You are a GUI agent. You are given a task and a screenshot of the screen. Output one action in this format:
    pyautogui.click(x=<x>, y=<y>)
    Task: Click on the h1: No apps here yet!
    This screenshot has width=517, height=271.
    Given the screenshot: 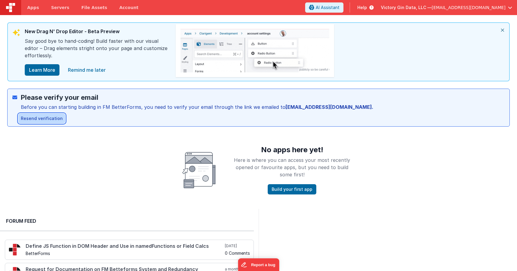 What is the action you would take?
    pyautogui.click(x=292, y=150)
    